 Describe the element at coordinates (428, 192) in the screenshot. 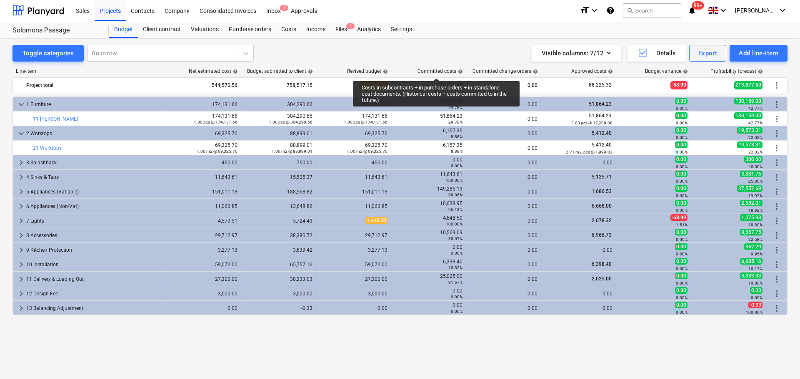

I see `div: 149,286.13` at that location.